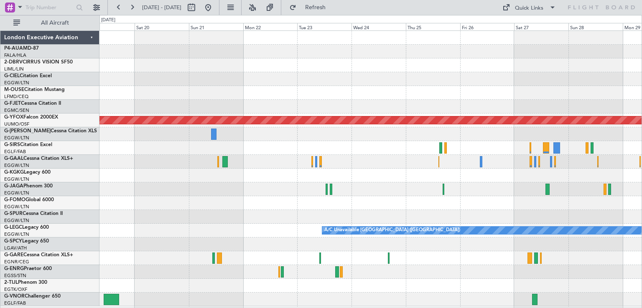 The image size is (642, 308). I want to click on span: G-SIRS, so click(12, 145).